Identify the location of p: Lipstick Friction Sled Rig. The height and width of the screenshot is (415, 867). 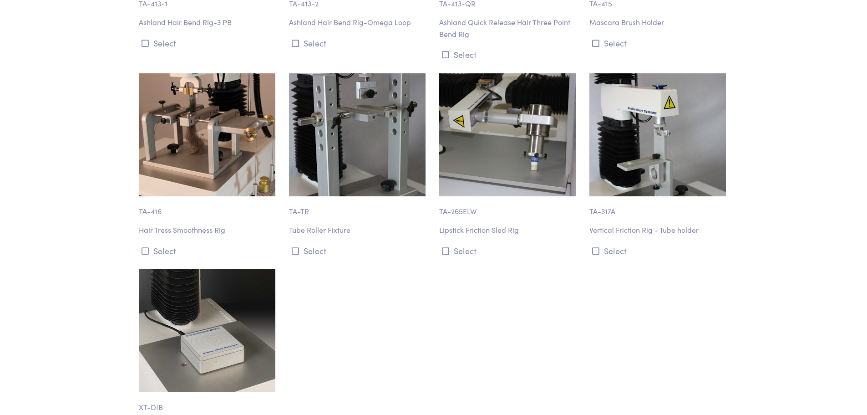
(509, 230).